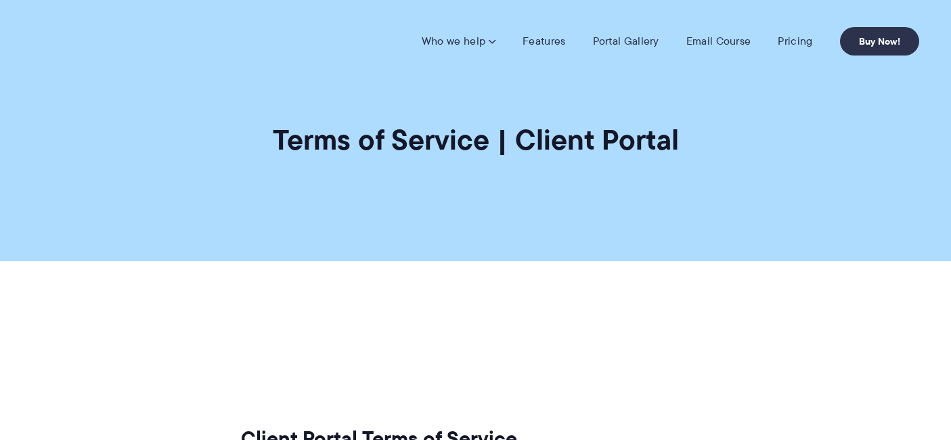  Describe the element at coordinates (476, 139) in the screenshot. I see `h1: Terms of Service | Client Portal` at that location.